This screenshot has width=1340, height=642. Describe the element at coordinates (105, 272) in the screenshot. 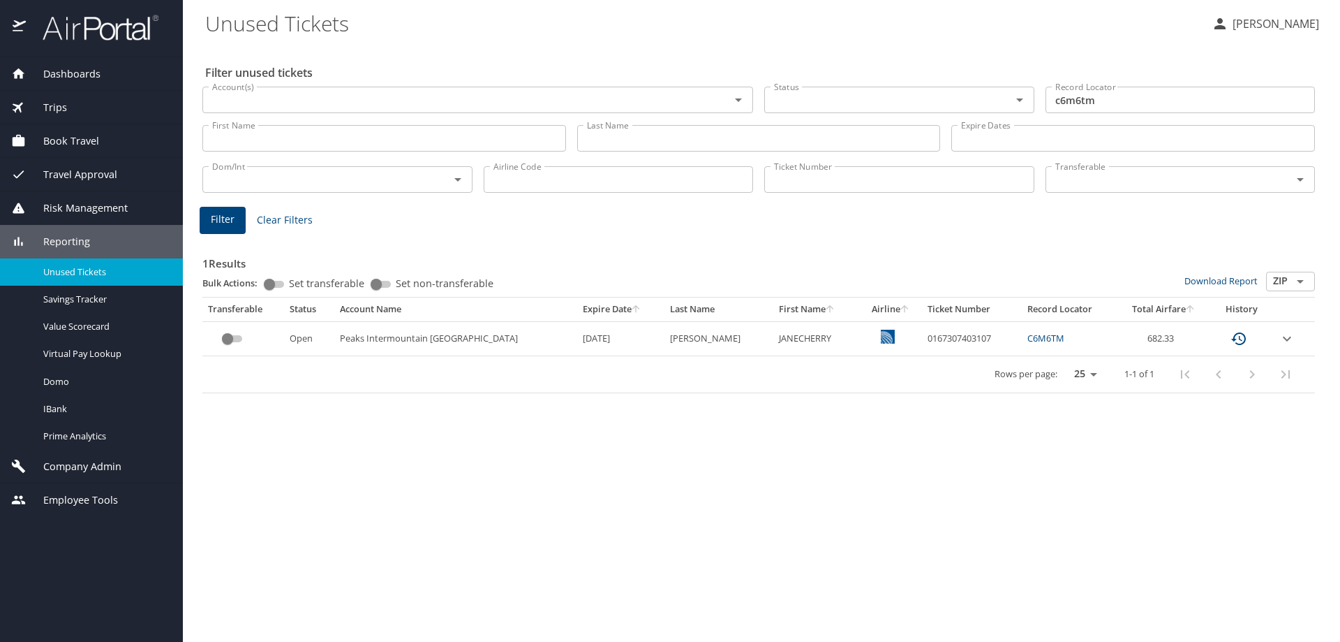

I see `span: Unused Tickets` at that location.